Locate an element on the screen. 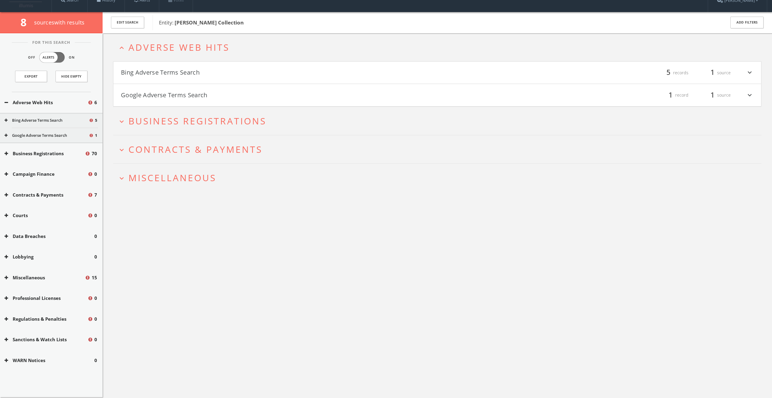 The width and height of the screenshot is (772, 398). div: record is located at coordinates (671, 95).